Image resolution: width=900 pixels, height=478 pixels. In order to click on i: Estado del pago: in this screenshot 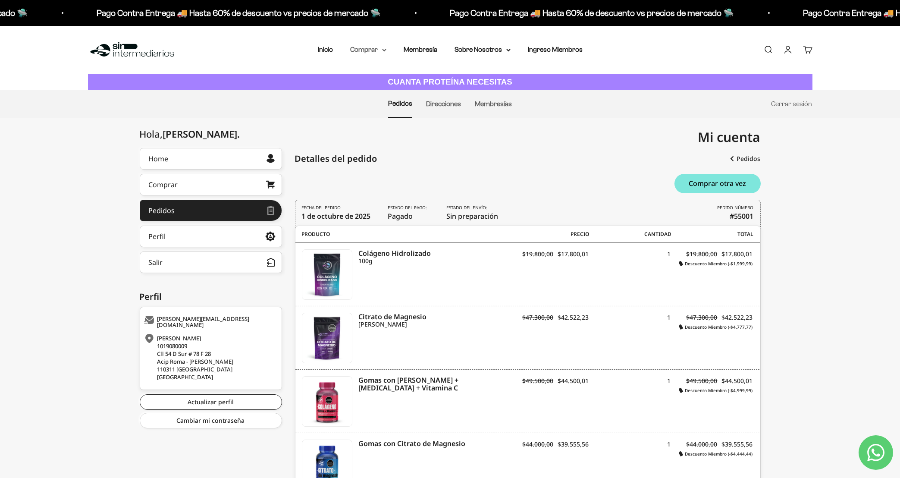, I will do `click(408, 207)`.